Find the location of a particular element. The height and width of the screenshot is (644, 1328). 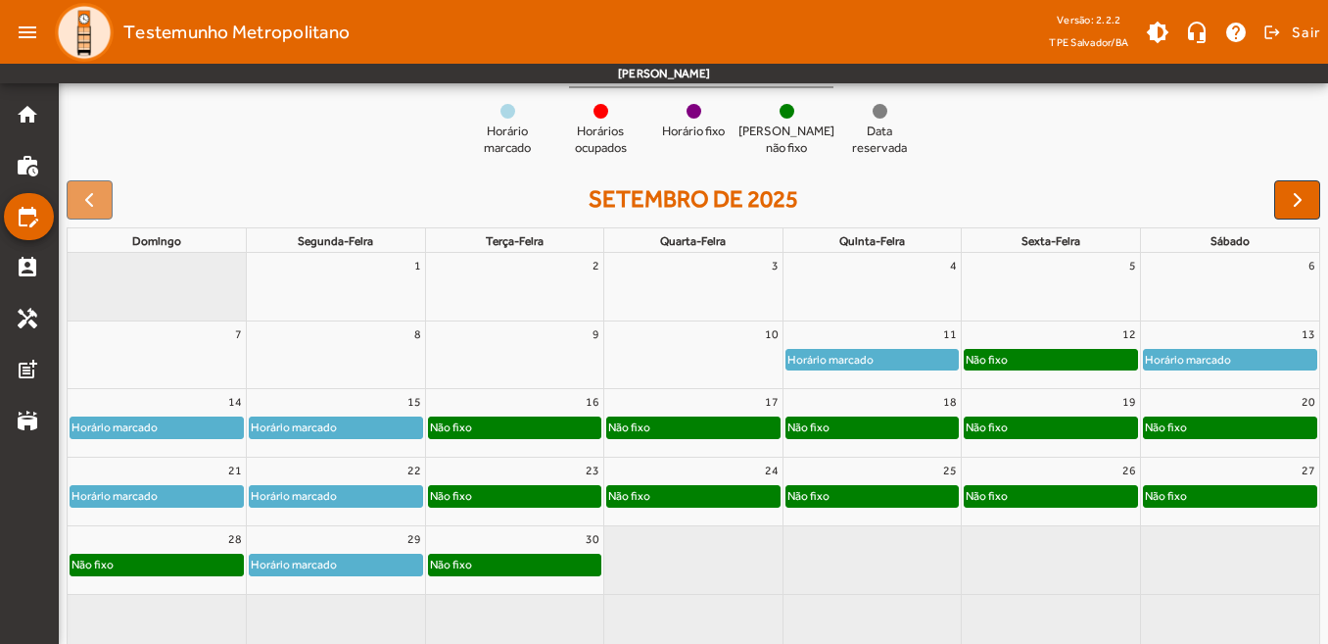

a: quinta-feira is located at coordinates (872, 241).